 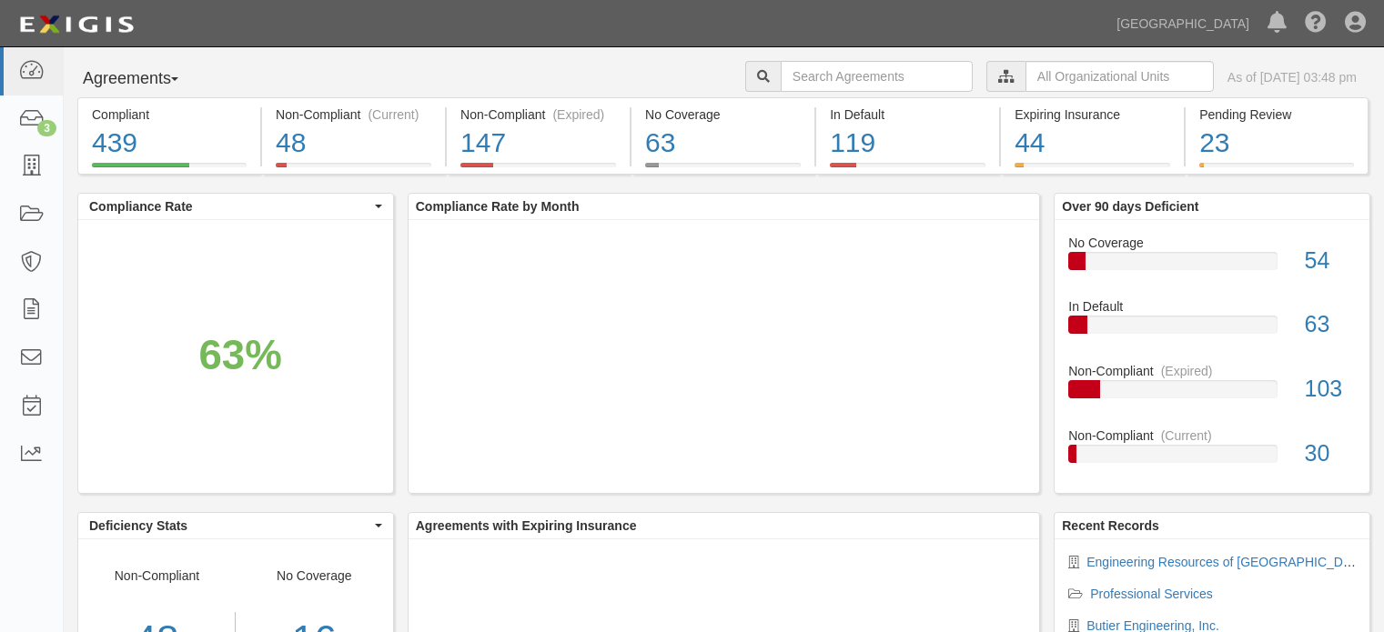 I want to click on div: 23, so click(x=1277, y=143).